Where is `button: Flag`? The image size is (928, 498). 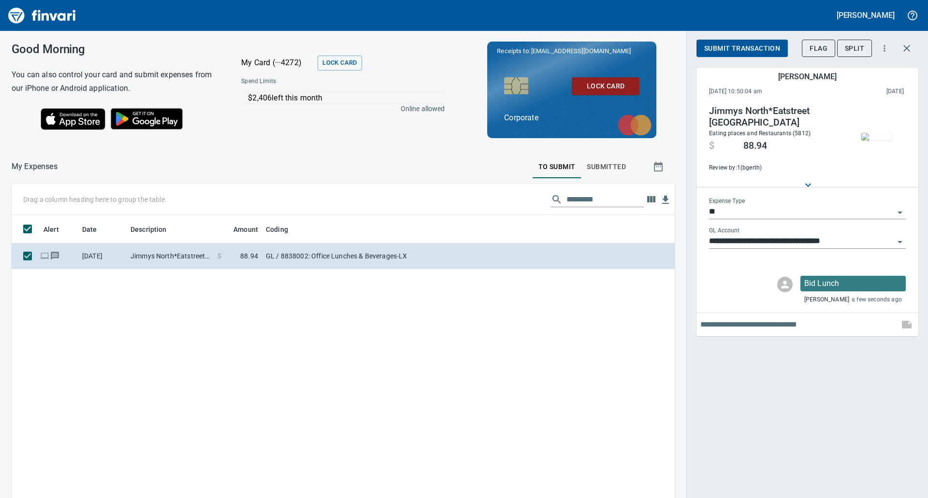
button: Flag is located at coordinates (818, 48).